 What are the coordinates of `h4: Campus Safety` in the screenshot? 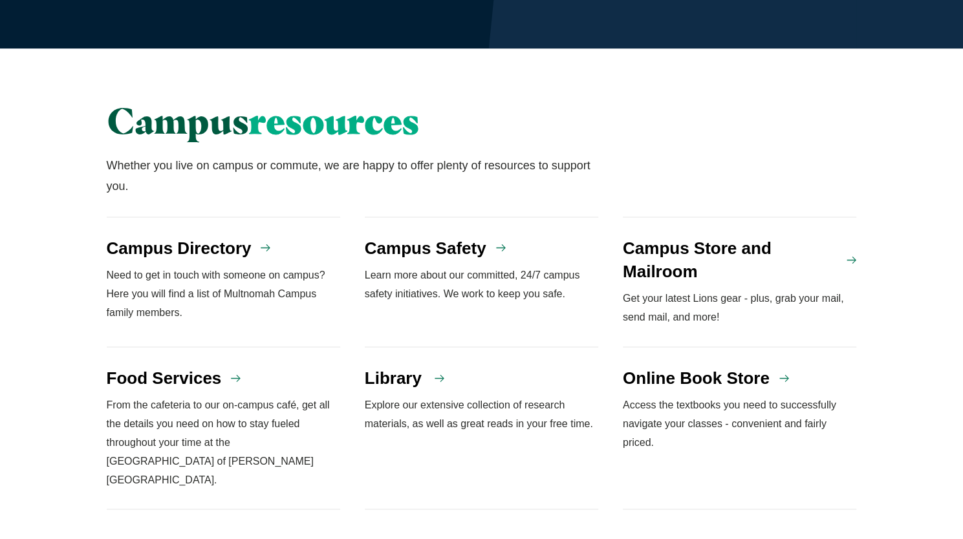 It's located at (426, 248).